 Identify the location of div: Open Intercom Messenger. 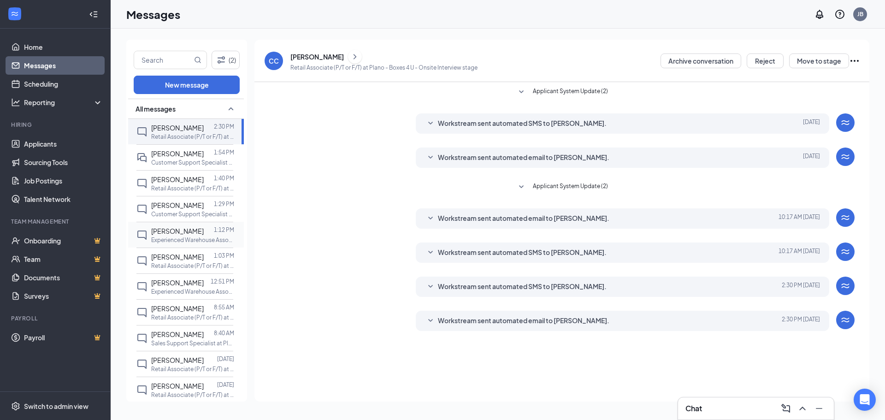
(865, 400).